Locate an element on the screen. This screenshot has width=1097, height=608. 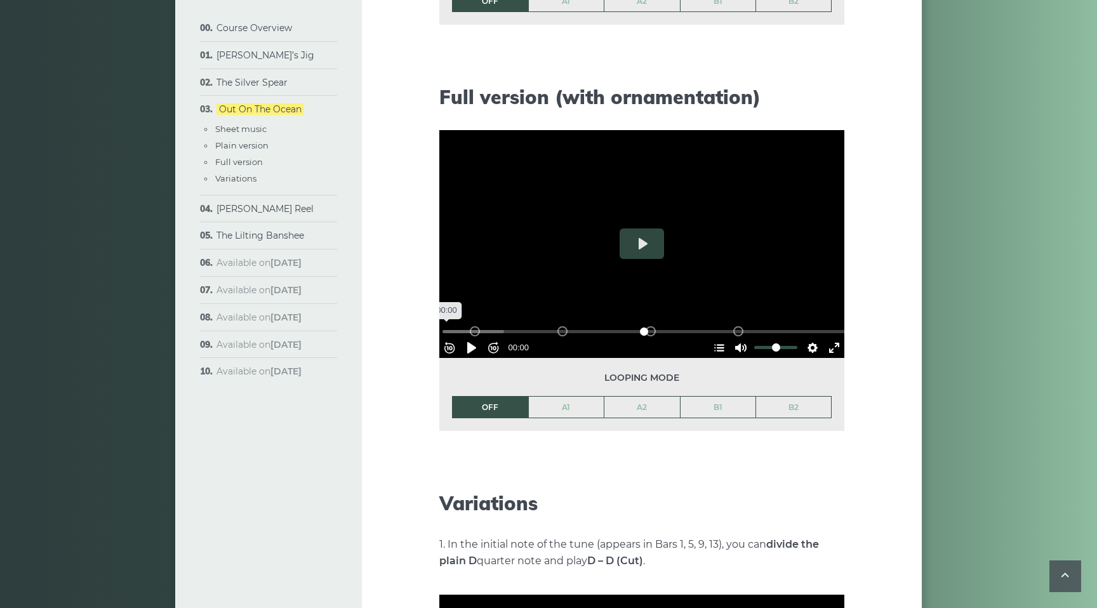
a: The Lilting Banshee is located at coordinates (260, 236).